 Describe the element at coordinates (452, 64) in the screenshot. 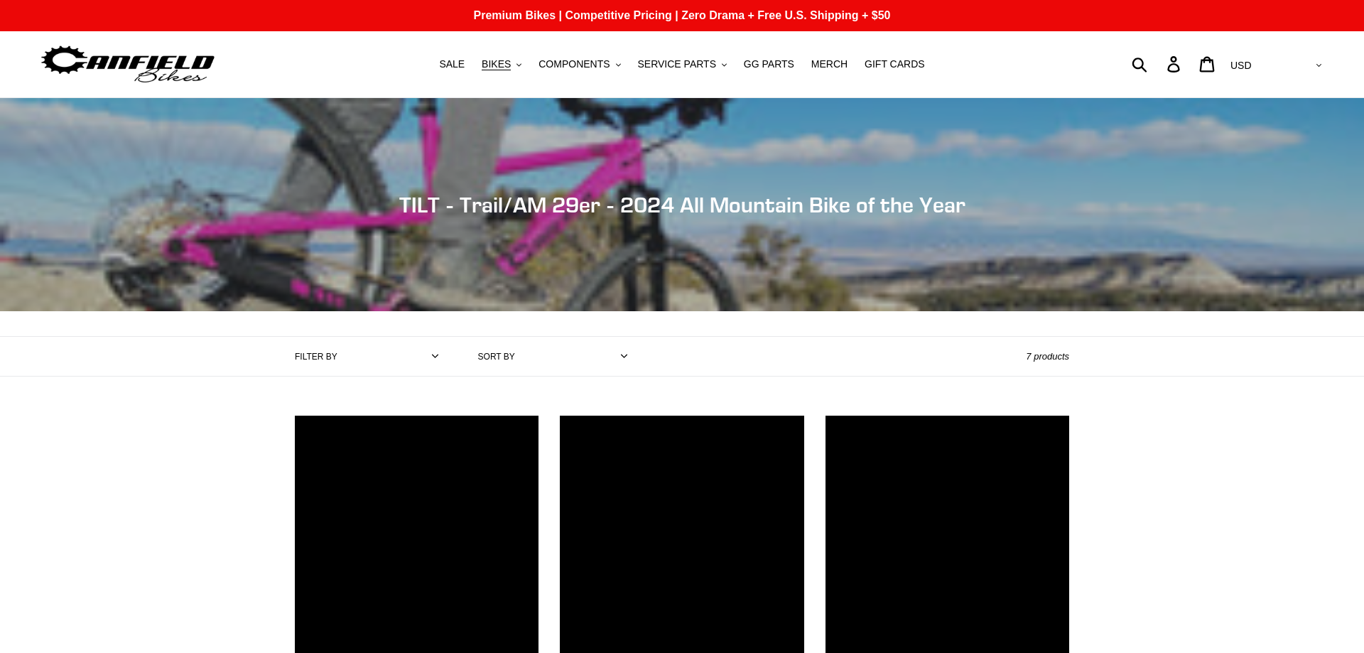

I see `a: SALE` at that location.